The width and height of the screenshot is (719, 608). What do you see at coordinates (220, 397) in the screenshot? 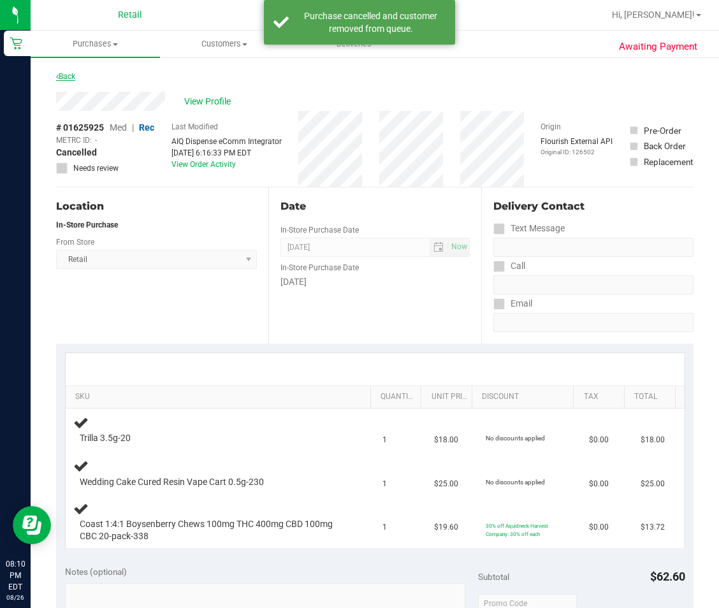
I see `a: SKU` at bounding box center [220, 397].